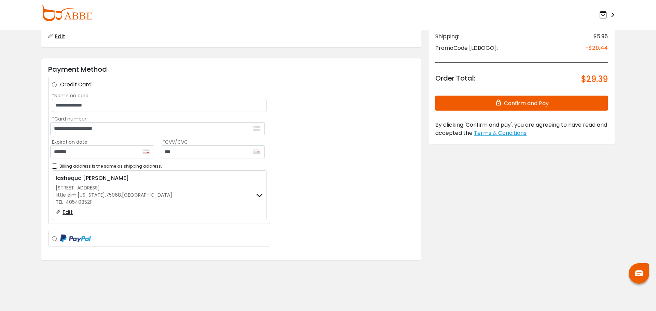 This screenshot has height=311, width=656. What do you see at coordinates (215, 142) in the screenshot?
I see `label: *CVV/CVC` at bounding box center [215, 142].